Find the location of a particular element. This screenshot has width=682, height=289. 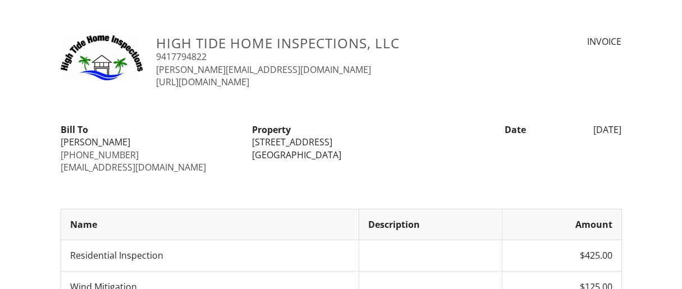

h3: High Tide Home Inspections, LLC is located at coordinates (317, 43).